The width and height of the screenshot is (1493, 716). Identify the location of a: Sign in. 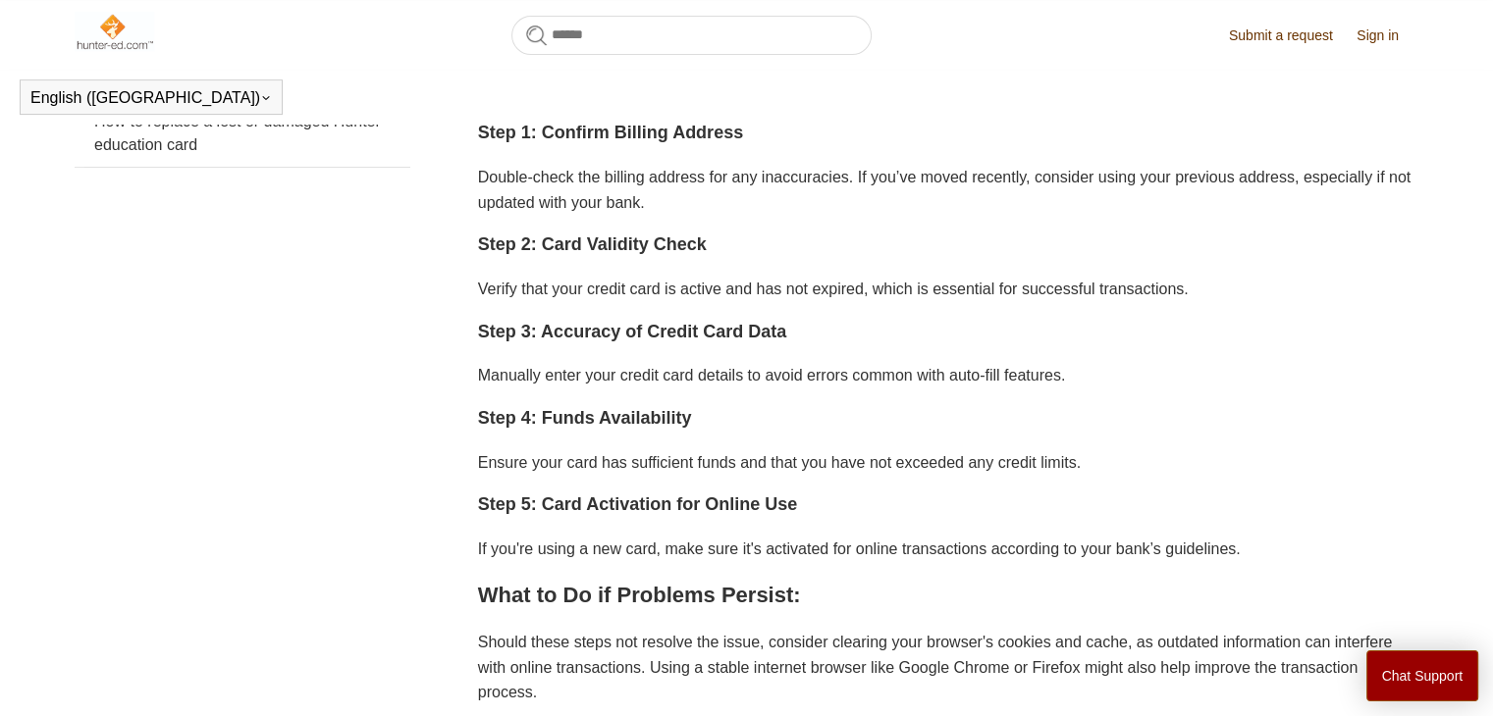
(1387, 35).